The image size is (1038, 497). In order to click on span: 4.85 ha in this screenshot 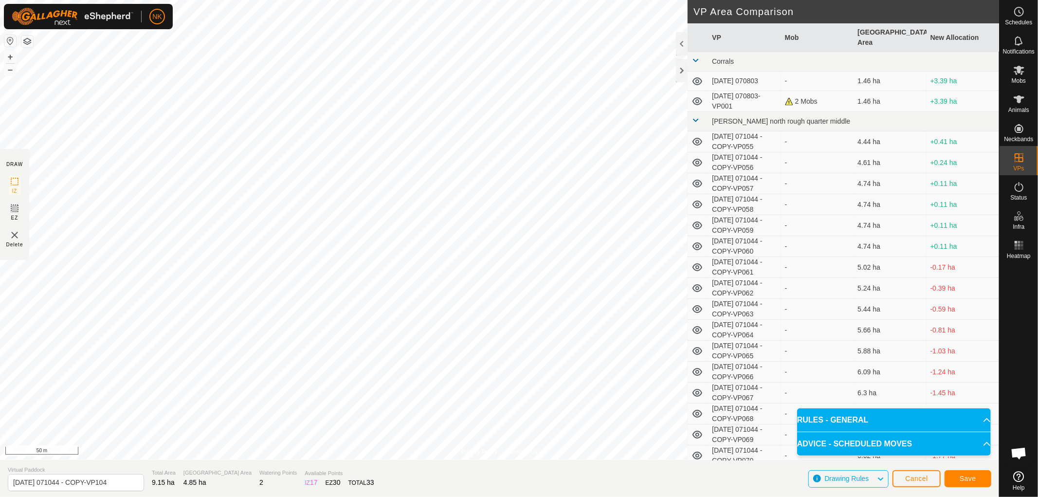, I will do `click(195, 482)`.